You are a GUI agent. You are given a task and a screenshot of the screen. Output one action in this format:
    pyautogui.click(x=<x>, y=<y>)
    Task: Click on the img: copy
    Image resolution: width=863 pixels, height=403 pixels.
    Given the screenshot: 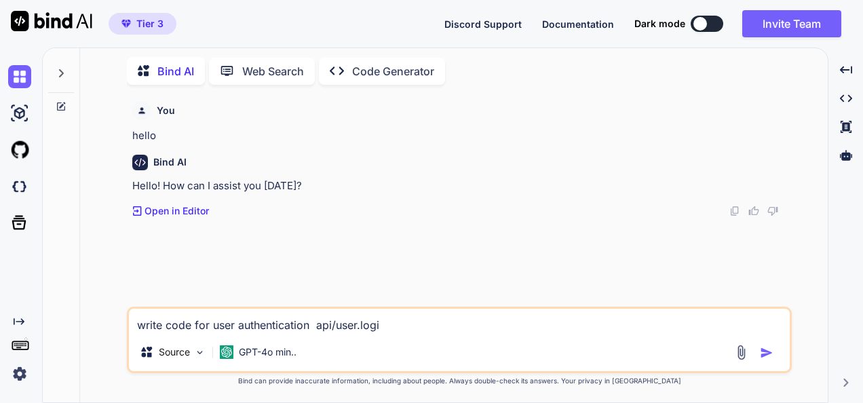 What is the action you would take?
    pyautogui.click(x=735, y=211)
    